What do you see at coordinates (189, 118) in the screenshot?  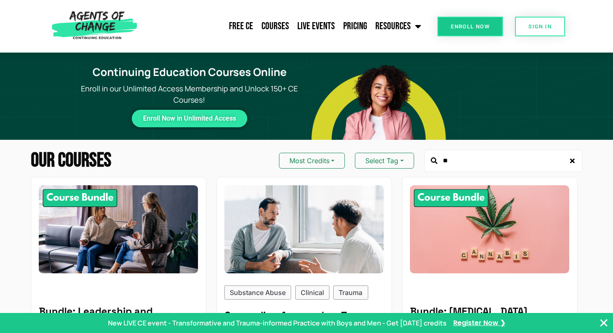 I see `span: Enroll Now in Unlimited Access` at bounding box center [189, 118].